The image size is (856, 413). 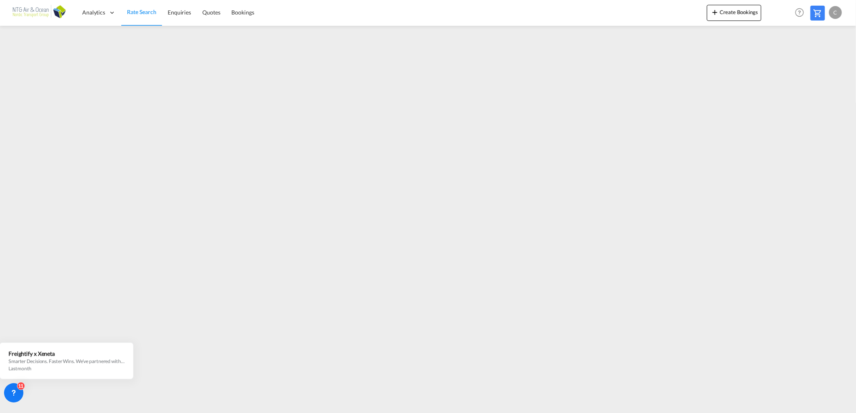 I want to click on button: icon-plus 400-fgCreate Bookings, so click(x=734, y=13).